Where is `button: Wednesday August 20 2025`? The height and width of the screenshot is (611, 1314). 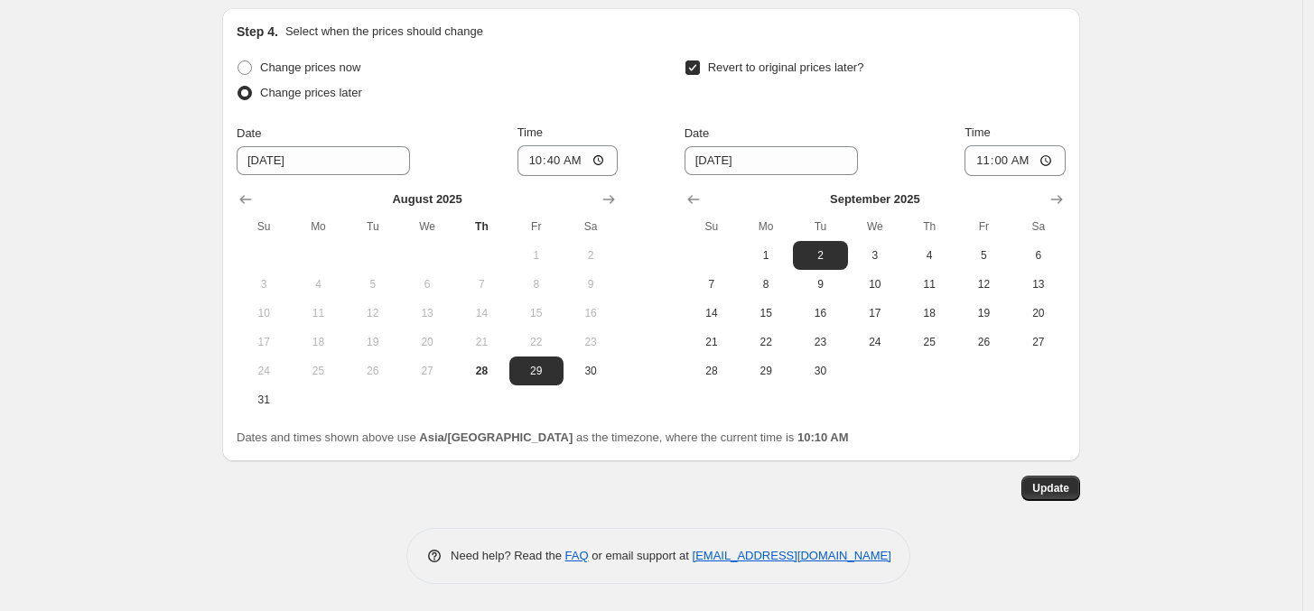 button: Wednesday August 20 2025 is located at coordinates (427, 342).